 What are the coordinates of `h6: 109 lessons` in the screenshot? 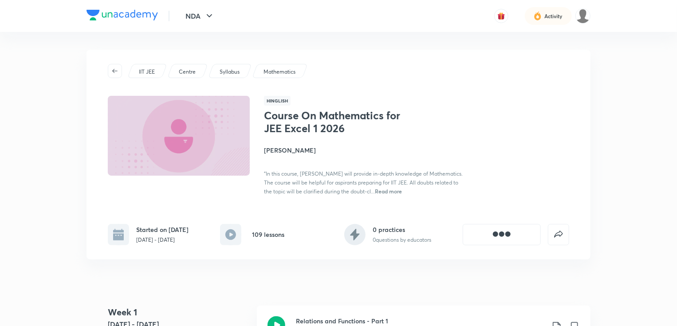 It's located at (268, 234).